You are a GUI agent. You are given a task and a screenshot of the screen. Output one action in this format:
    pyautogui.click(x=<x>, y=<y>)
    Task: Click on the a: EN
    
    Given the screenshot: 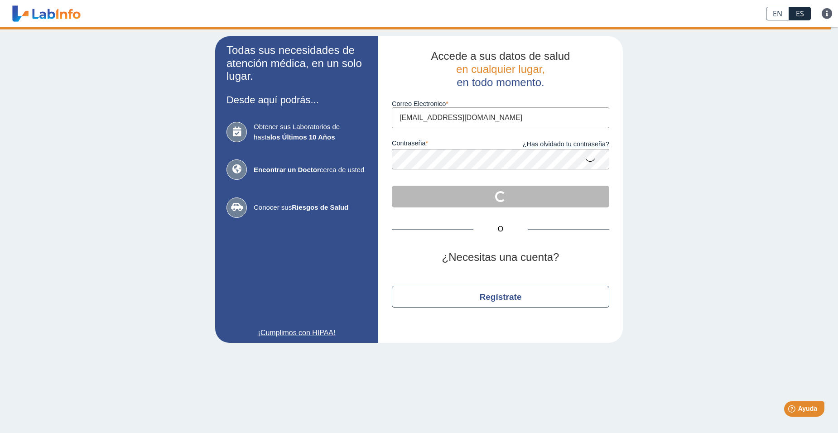 What is the action you would take?
    pyautogui.click(x=777, y=14)
    